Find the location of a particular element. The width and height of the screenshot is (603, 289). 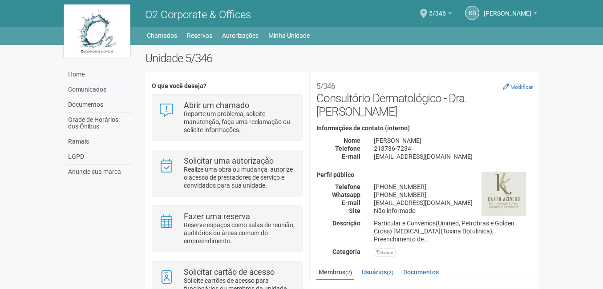

p: Reserve espaços como salas de reunião, auditórios ou áreas comum do empreendimento. is located at coordinates (239, 233).